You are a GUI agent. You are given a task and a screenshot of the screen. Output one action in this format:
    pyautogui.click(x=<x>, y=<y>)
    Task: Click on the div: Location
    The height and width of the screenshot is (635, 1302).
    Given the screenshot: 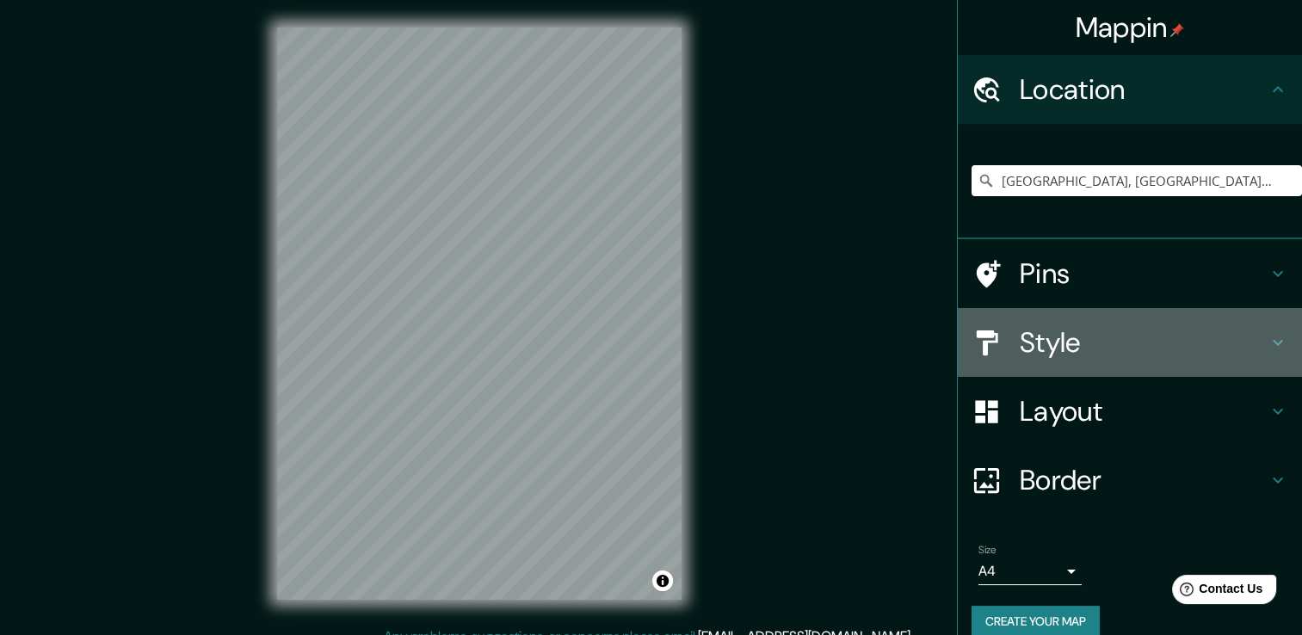 What is the action you would take?
    pyautogui.click(x=1130, y=90)
    